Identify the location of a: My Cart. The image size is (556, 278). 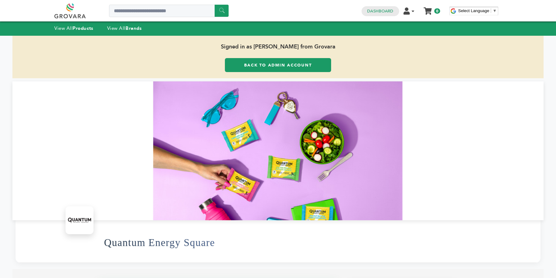
(428, 9).